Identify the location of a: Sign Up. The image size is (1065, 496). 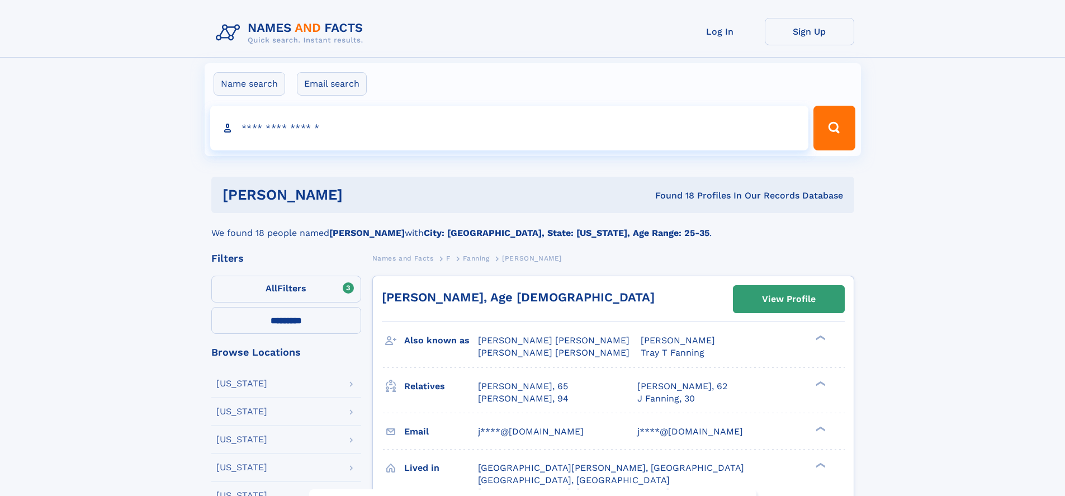
(810, 31).